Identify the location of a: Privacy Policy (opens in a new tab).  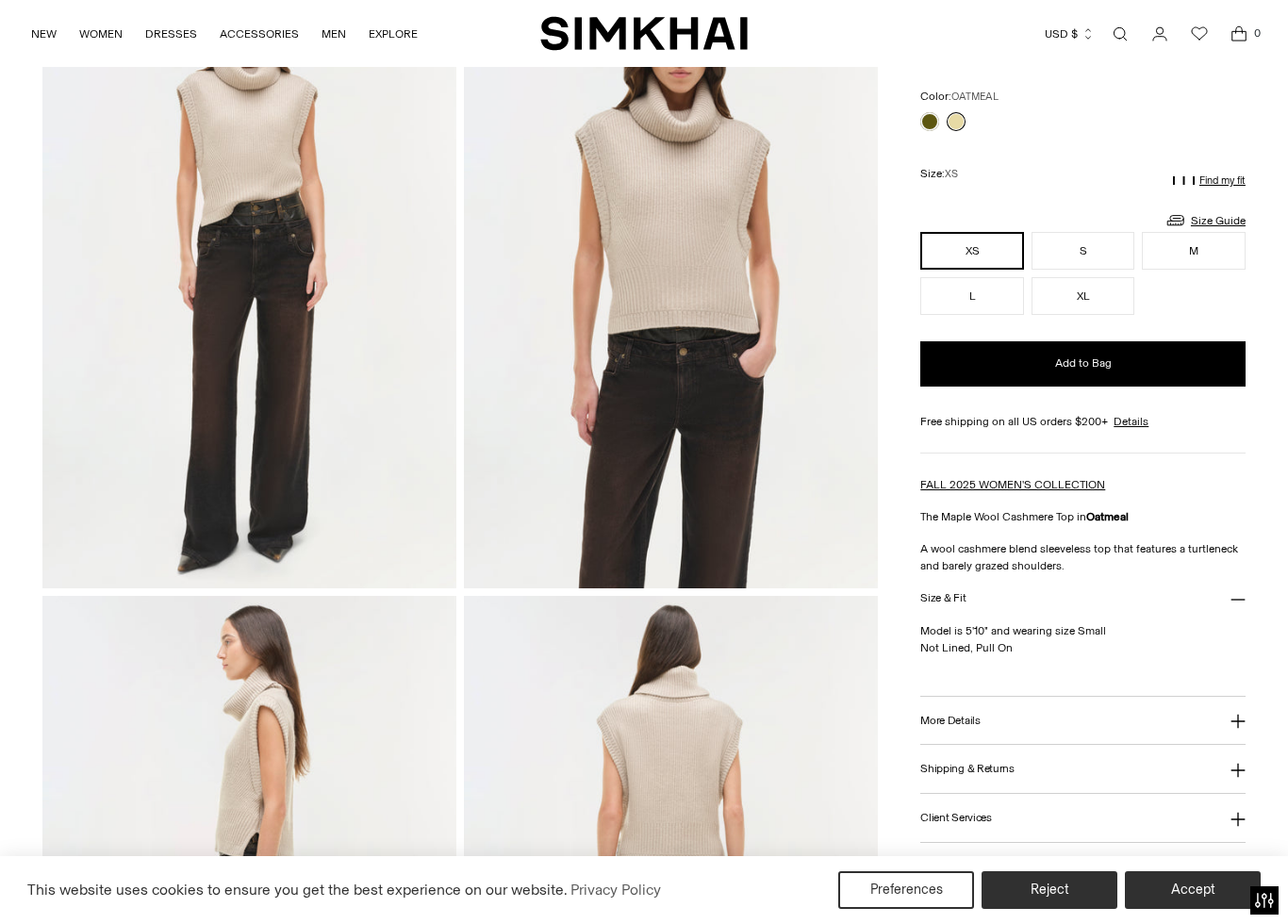
(615, 890).